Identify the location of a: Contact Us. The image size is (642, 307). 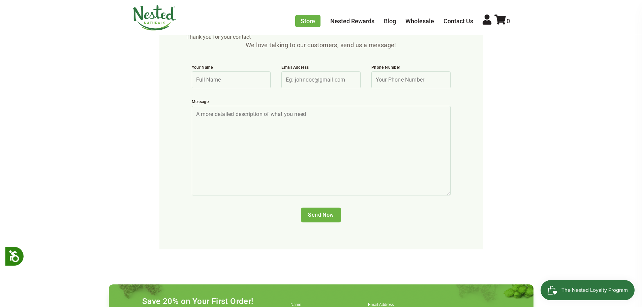
(458, 21).